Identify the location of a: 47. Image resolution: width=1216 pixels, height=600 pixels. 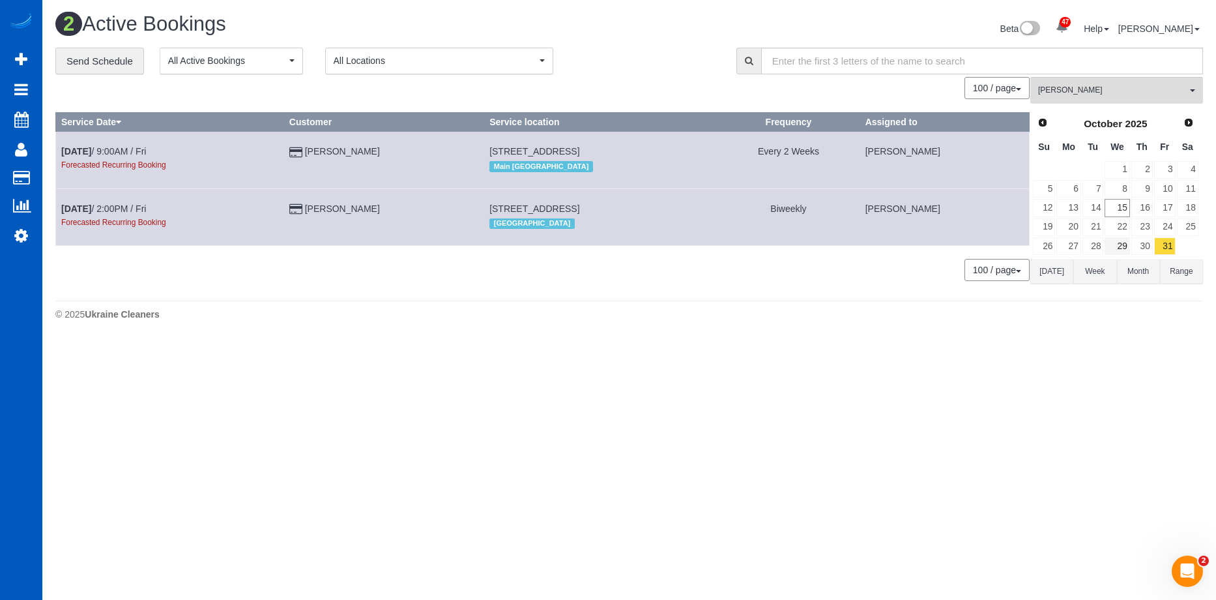
(1062, 27).